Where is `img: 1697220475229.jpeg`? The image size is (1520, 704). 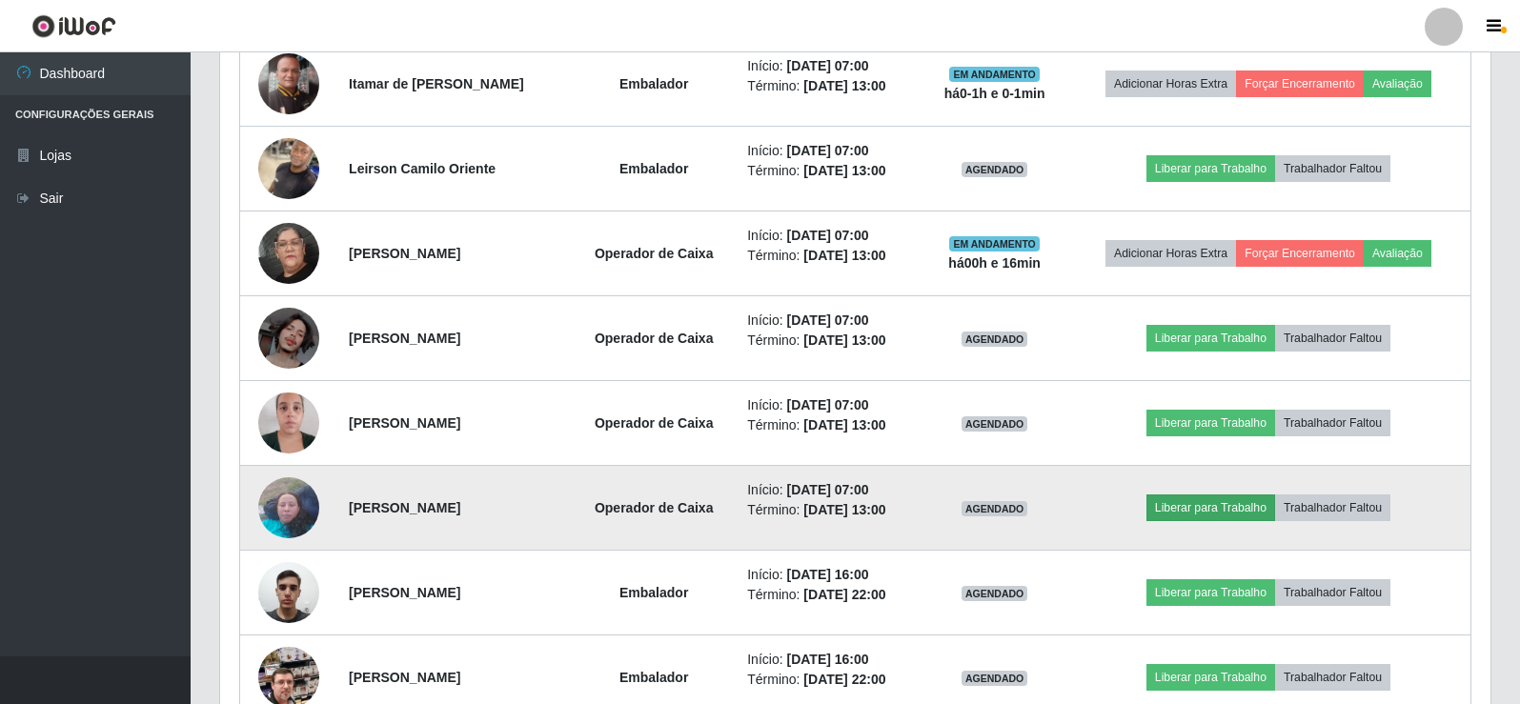
img: 1697220475229.jpeg is located at coordinates (289, 338).